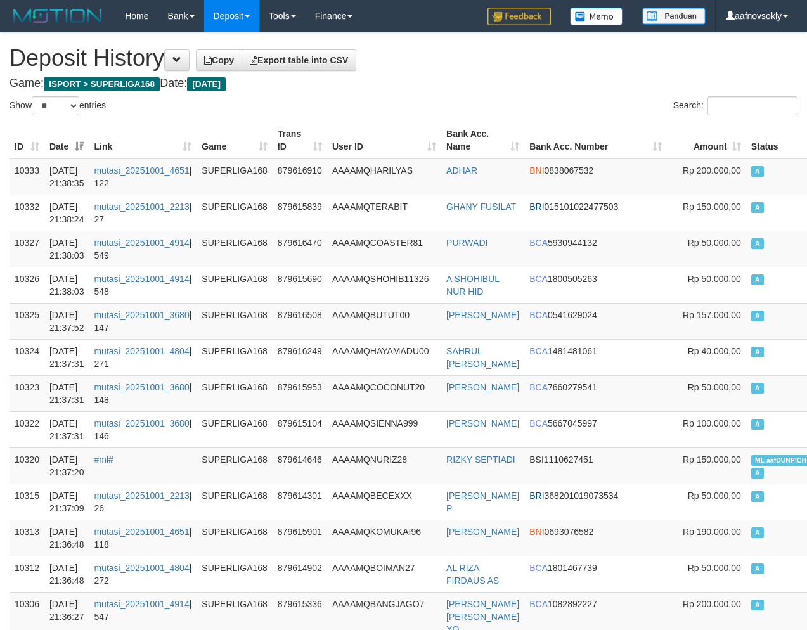 The height and width of the screenshot is (630, 807). Describe the element at coordinates (472, 574) in the screenshot. I see `a: AL RIZA FIRDAUS AS` at that location.